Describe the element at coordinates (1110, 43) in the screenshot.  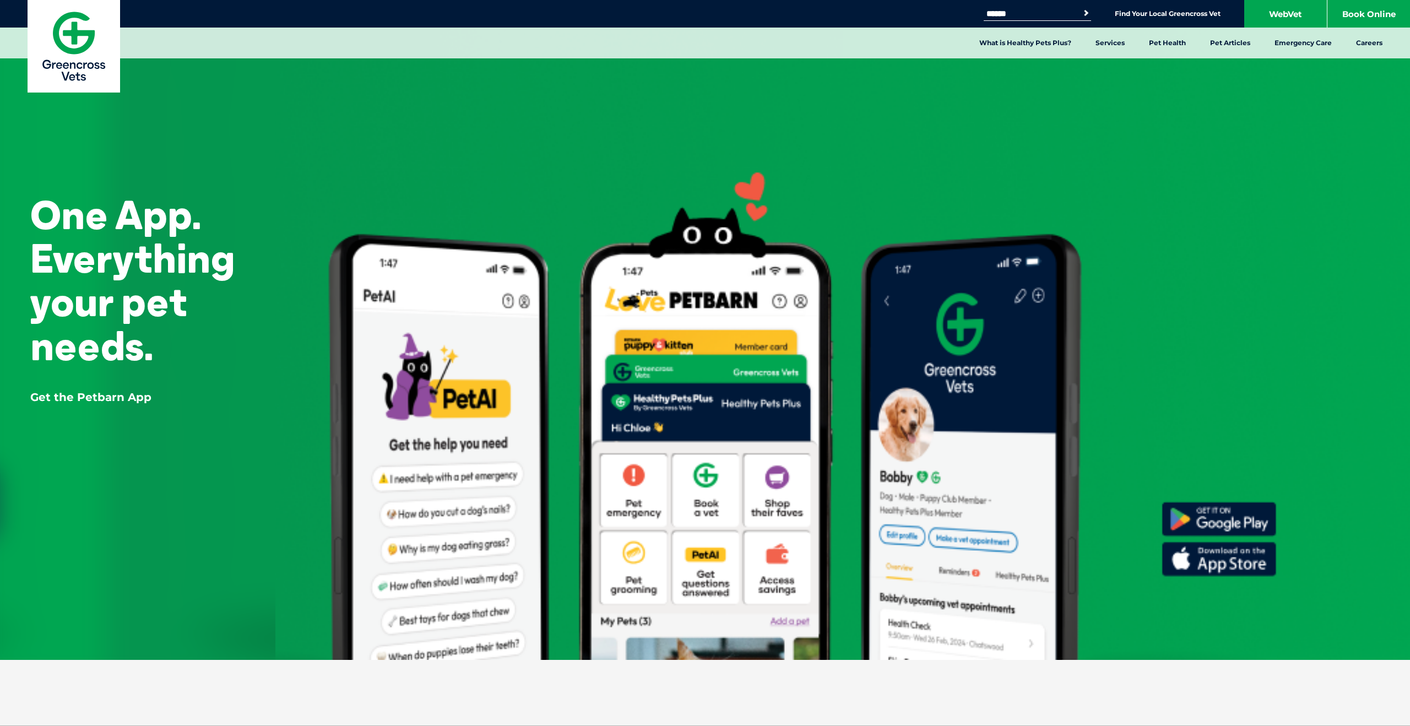
I see `a: Services` at that location.